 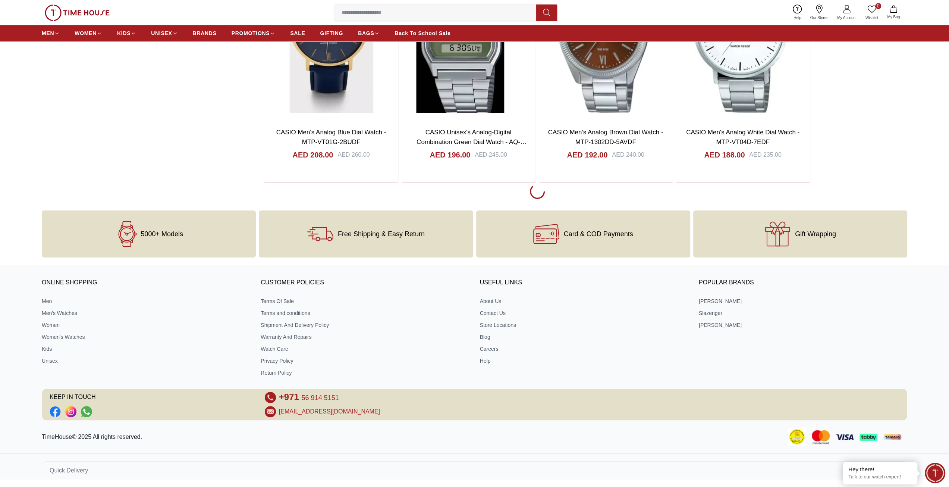 I want to click on span: UNISEX, so click(x=162, y=33).